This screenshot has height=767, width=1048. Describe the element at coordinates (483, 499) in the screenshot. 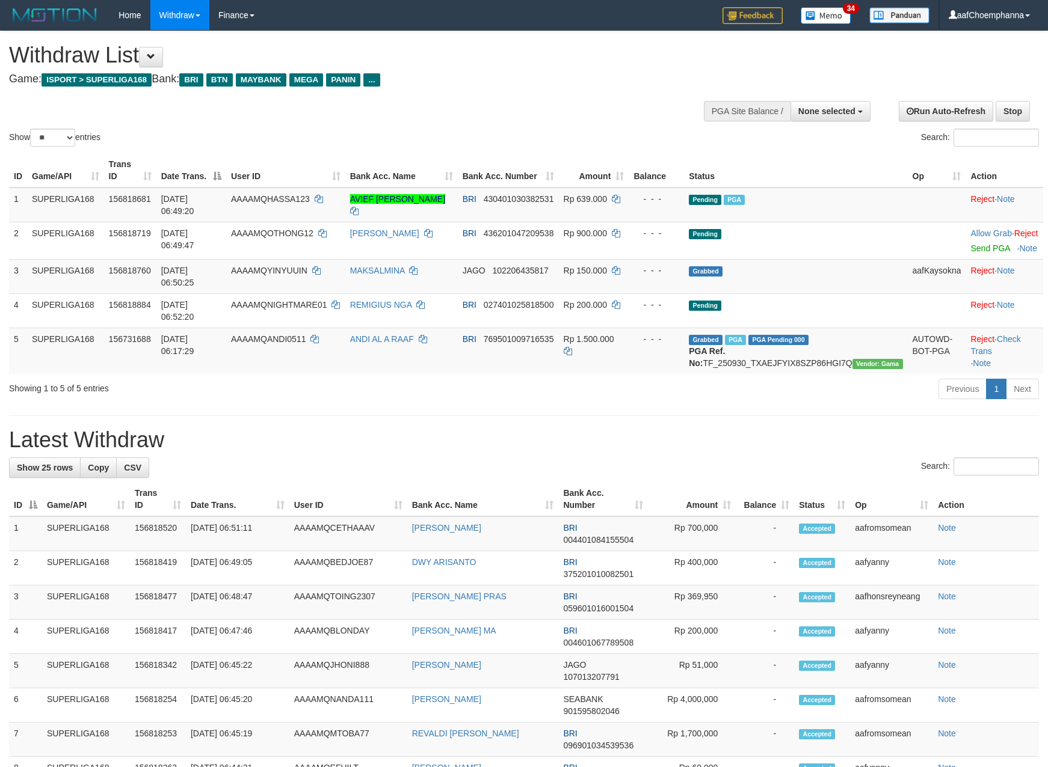

I see `th: Bank Acc. Name: activate to sort column ascending` at that location.